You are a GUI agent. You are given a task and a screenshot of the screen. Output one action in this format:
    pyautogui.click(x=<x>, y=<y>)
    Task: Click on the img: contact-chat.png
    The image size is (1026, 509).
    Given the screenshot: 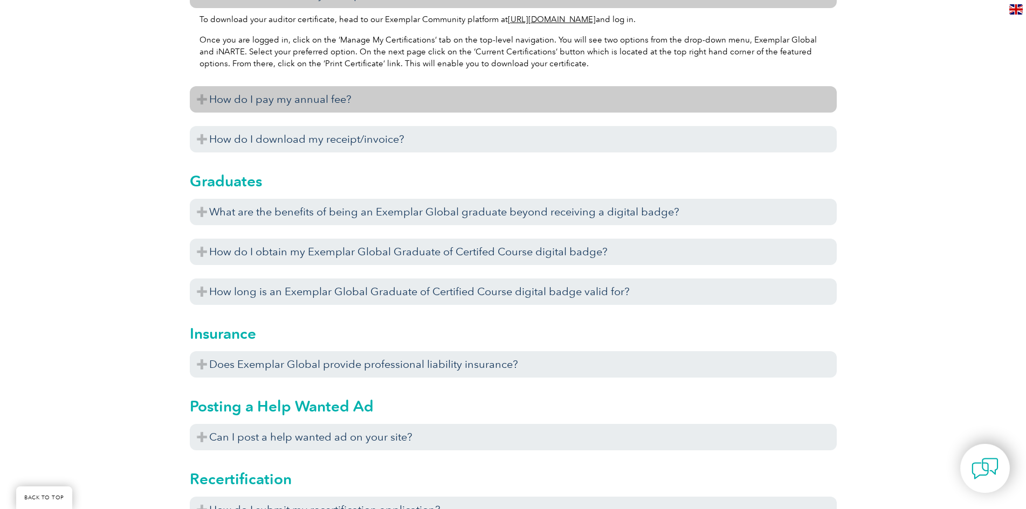 What is the action you would take?
    pyautogui.click(x=985, y=469)
    